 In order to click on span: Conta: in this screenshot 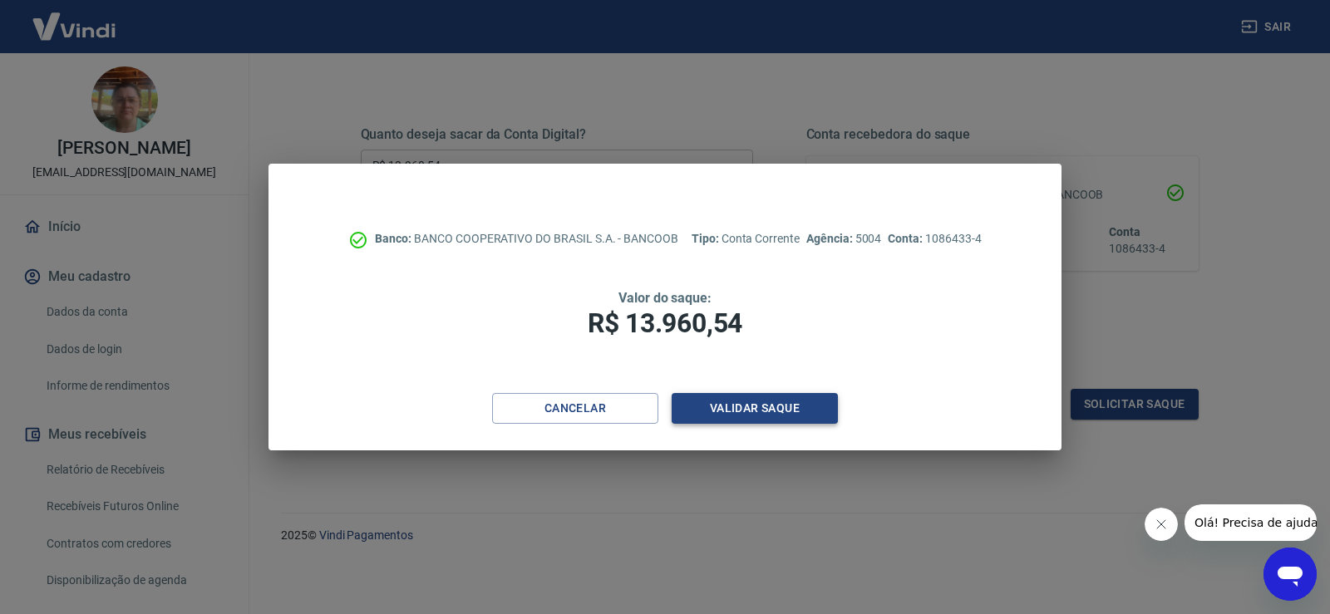, I will do `click(906, 239)`.